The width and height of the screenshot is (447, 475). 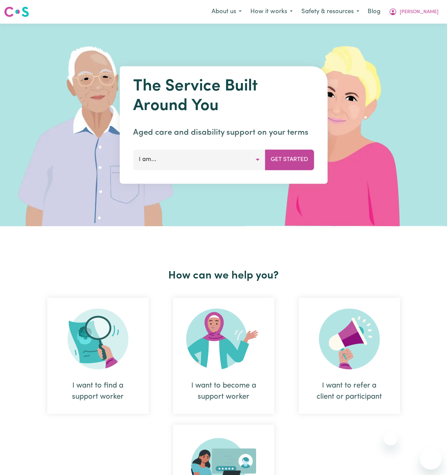 I want to click on button: How it works, so click(x=271, y=12).